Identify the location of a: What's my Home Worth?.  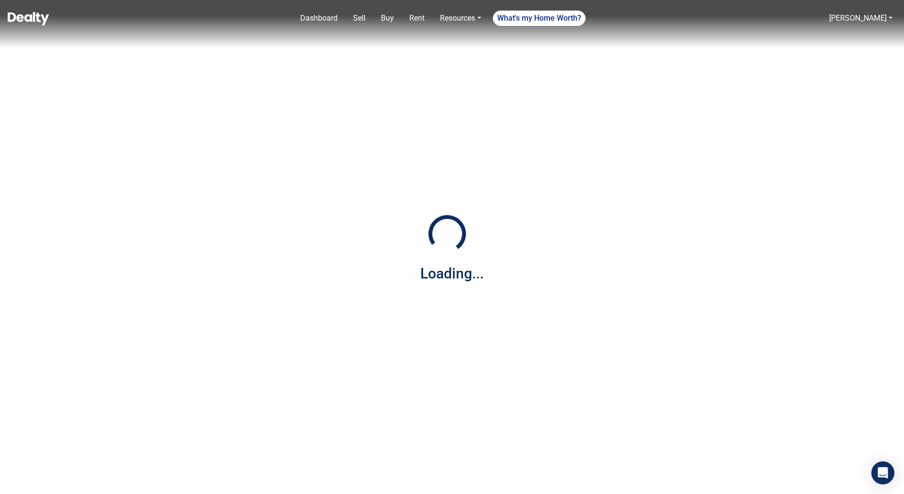
(539, 18).